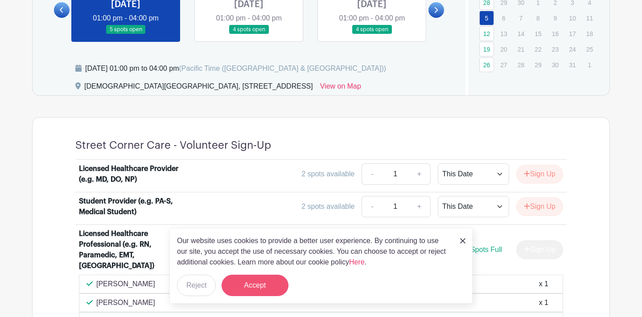 This screenshot has height=317, width=642. Describe the element at coordinates (503, 49) in the screenshot. I see `p: 20` at that location.